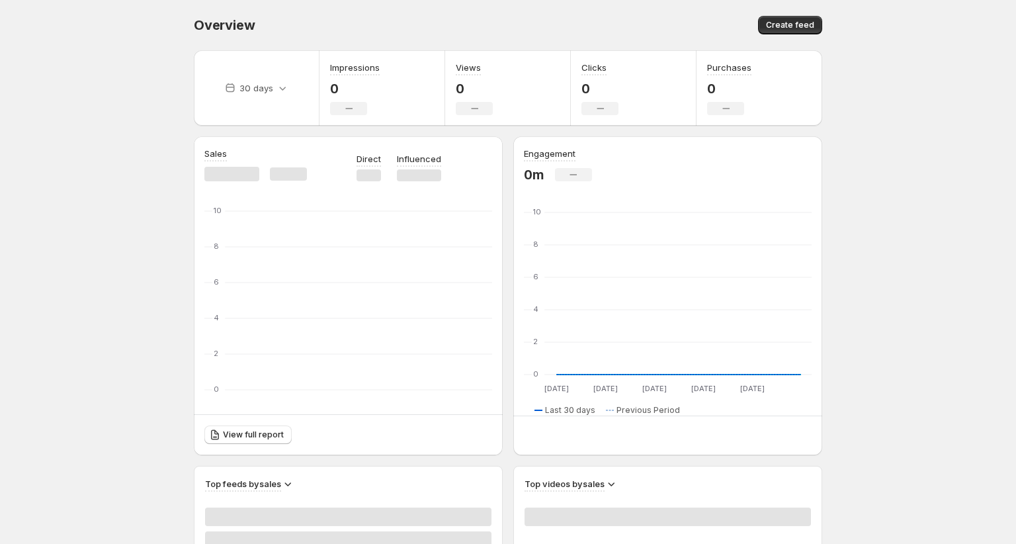  Describe the element at coordinates (594, 67) in the screenshot. I see `h3: Clicks` at that location.